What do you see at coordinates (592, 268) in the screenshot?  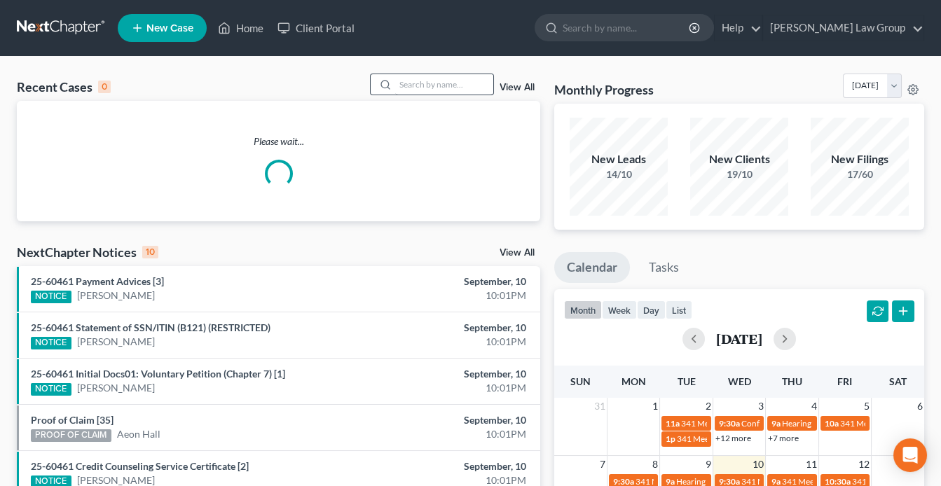 I see `a: Calendar` at bounding box center [592, 268].